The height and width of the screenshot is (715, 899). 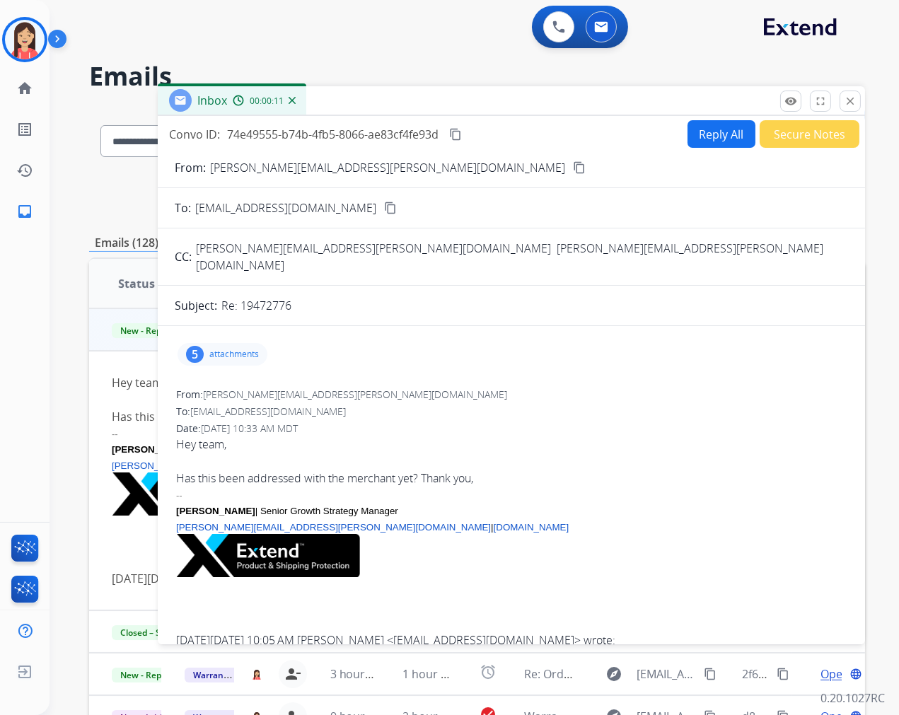 I want to click on mat-icon: close, so click(x=851, y=101).